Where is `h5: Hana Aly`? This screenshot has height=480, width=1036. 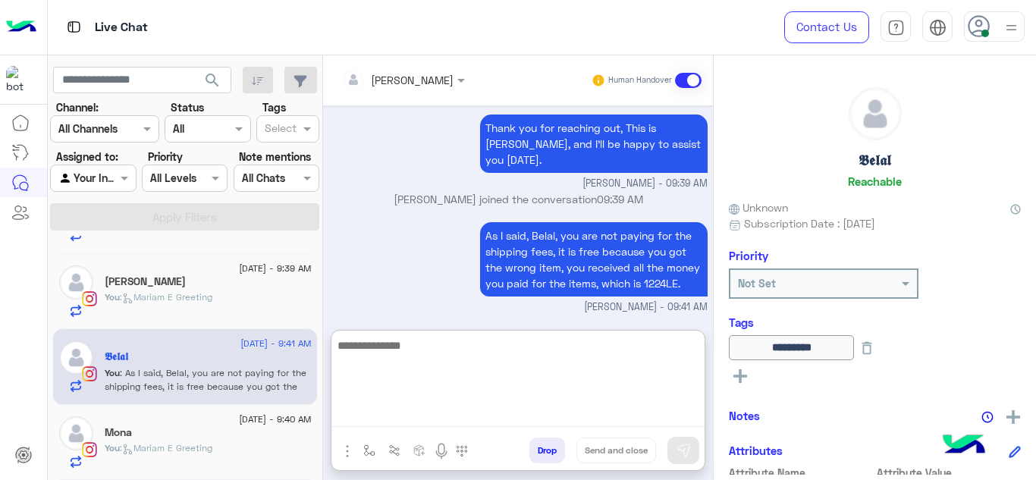
h5: Hana Aly is located at coordinates (145, 281).